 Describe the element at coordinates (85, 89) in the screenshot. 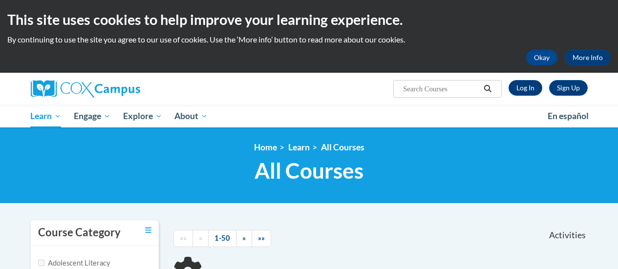

I see `img: Cox Campus` at that location.